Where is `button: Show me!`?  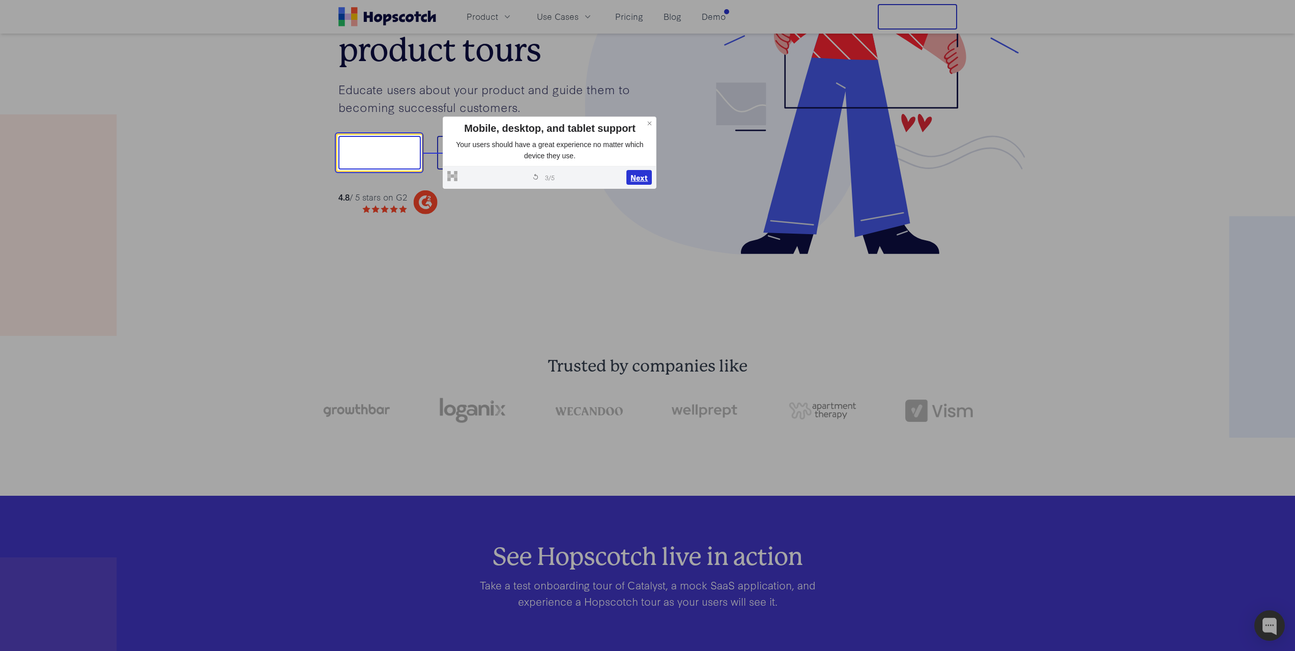 button: Show me! is located at coordinates (379, 153).